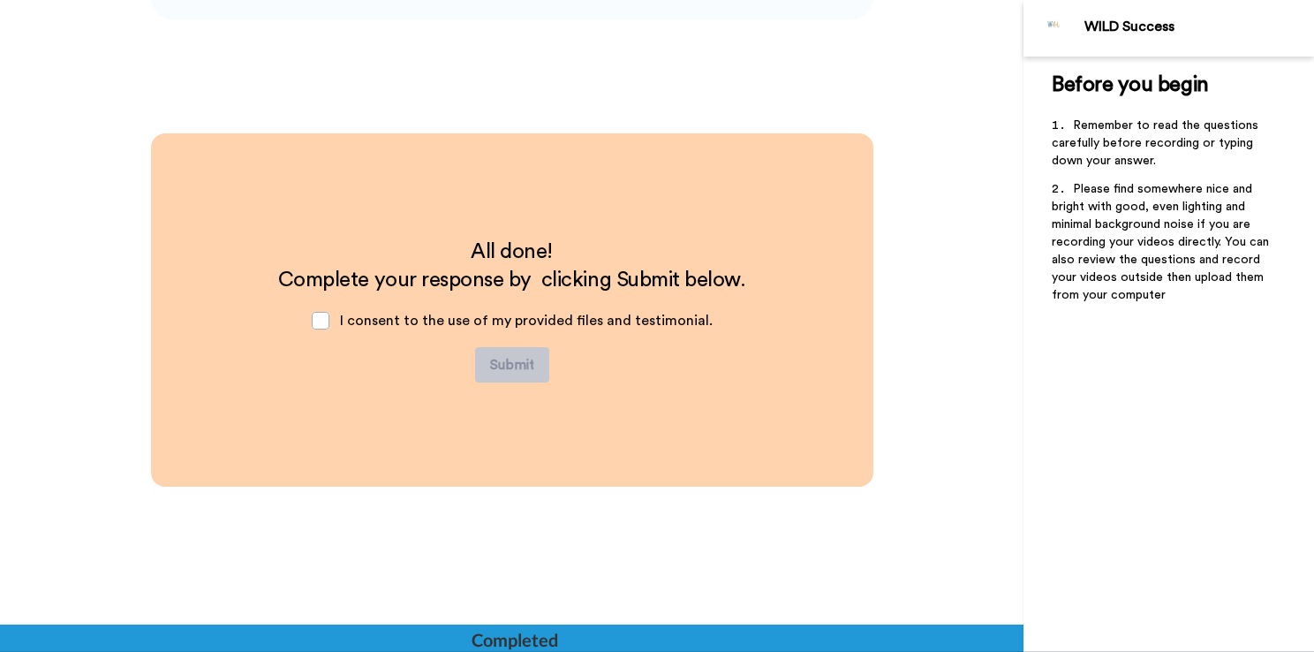 The height and width of the screenshot is (652, 1314). Describe the element at coordinates (1054, 28) in the screenshot. I see `img: Profile Image` at that location.